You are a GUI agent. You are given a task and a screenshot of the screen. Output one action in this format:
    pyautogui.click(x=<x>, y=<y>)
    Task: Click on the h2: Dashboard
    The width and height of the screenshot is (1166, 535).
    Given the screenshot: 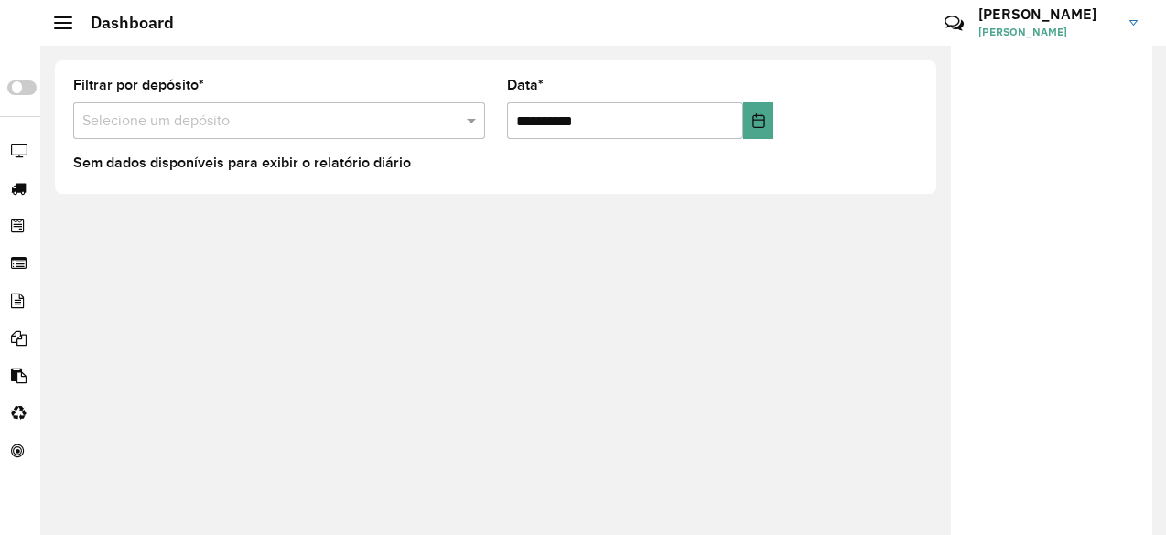 What is the action you would take?
    pyautogui.click(x=123, y=23)
    